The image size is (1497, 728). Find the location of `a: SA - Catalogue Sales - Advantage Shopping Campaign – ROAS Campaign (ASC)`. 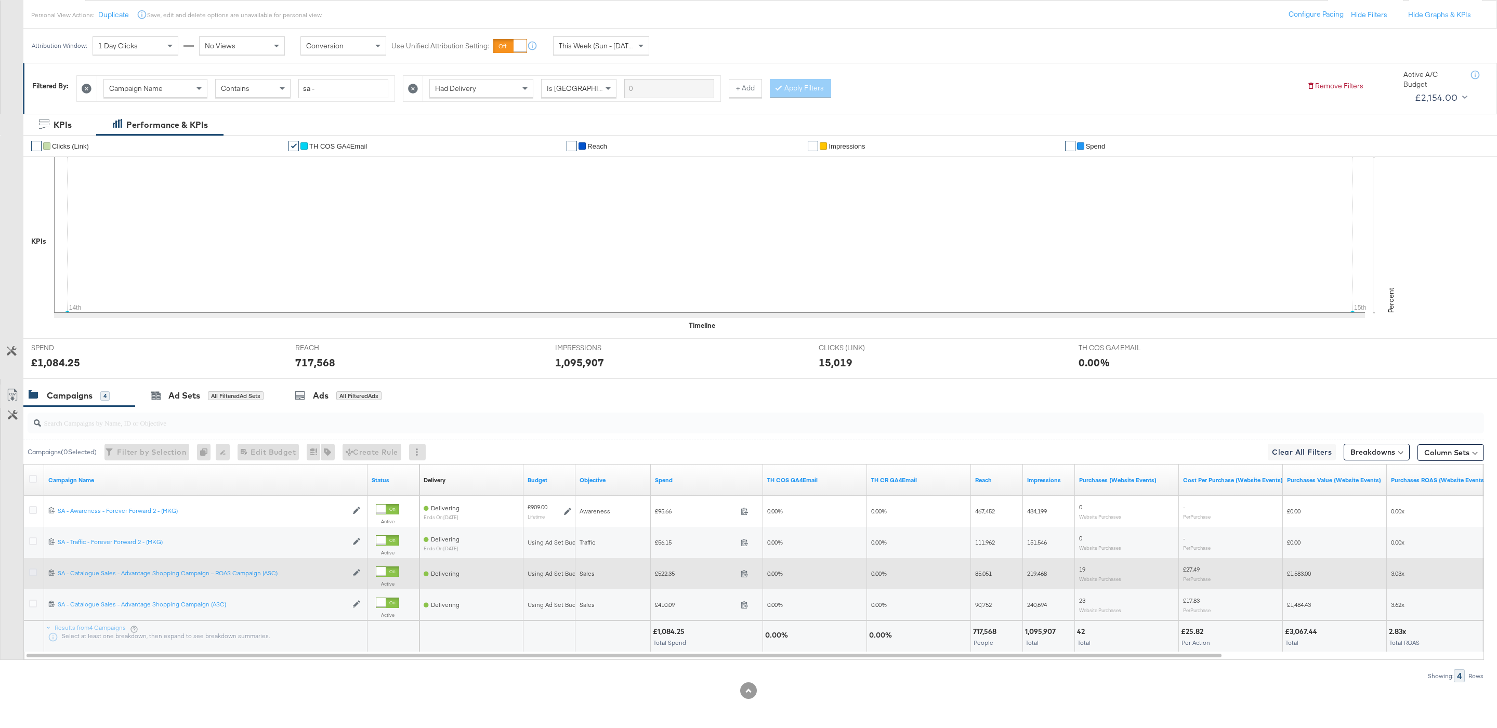

a: SA - Catalogue Sales - Advantage Shopping Campaign – ROAS Campaign (ASC) is located at coordinates (202, 573).